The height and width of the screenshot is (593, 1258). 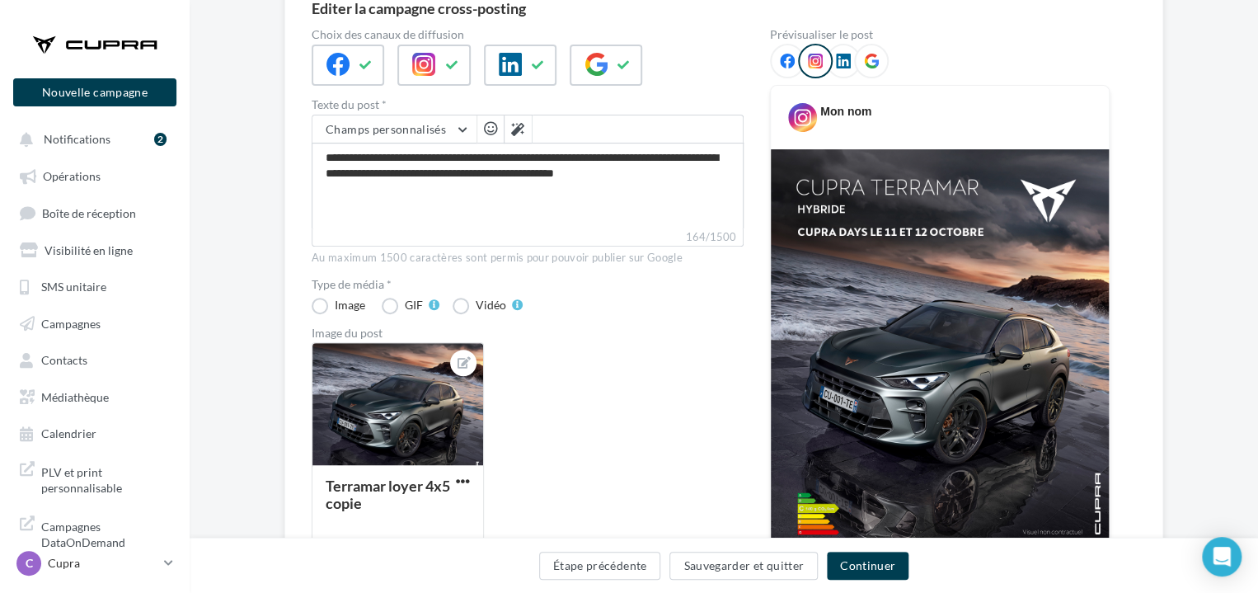 I want to click on button: Notifications 2, so click(x=92, y=139).